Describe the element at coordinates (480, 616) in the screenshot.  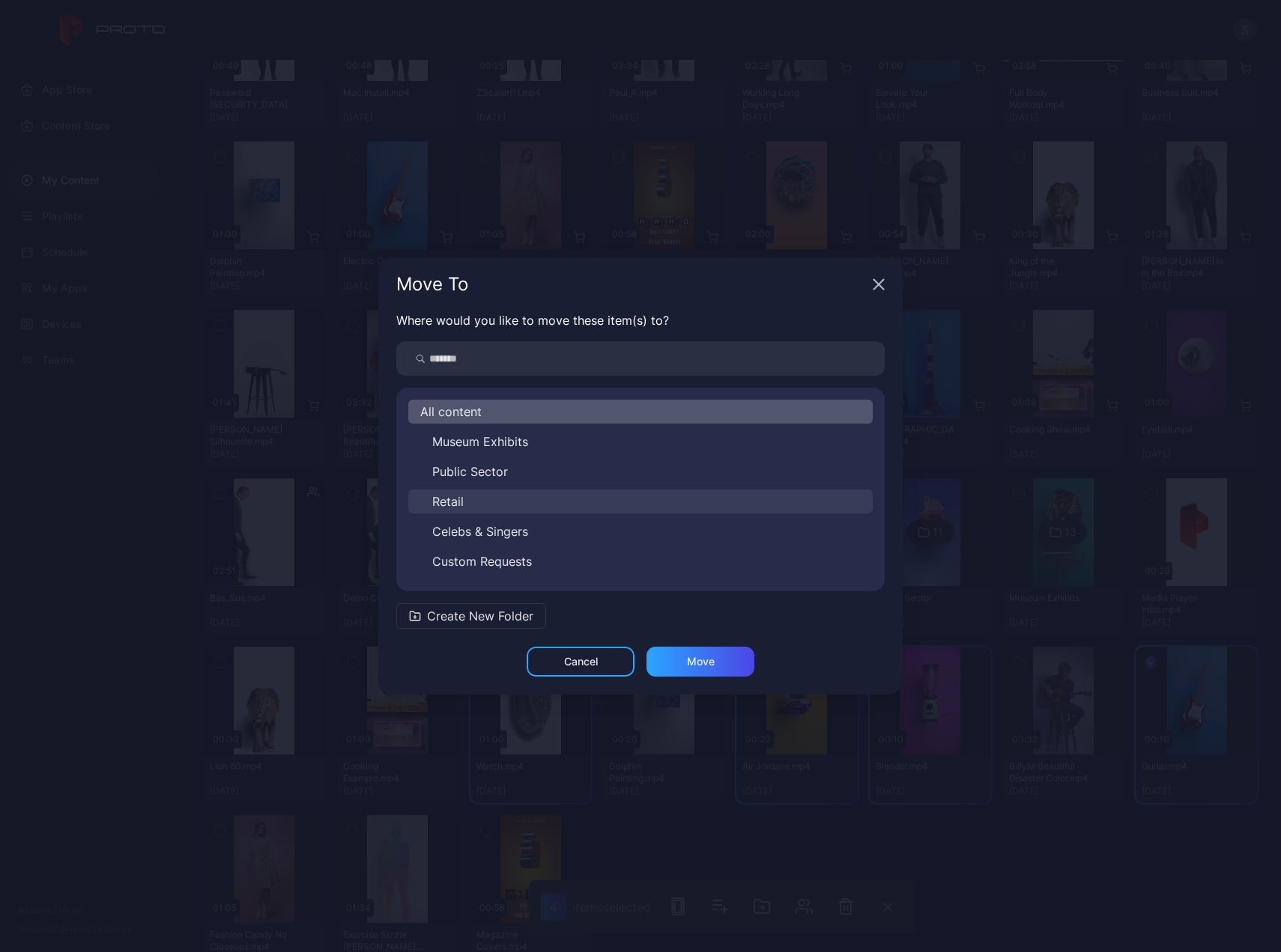
I see `span: Create New Folder` at that location.